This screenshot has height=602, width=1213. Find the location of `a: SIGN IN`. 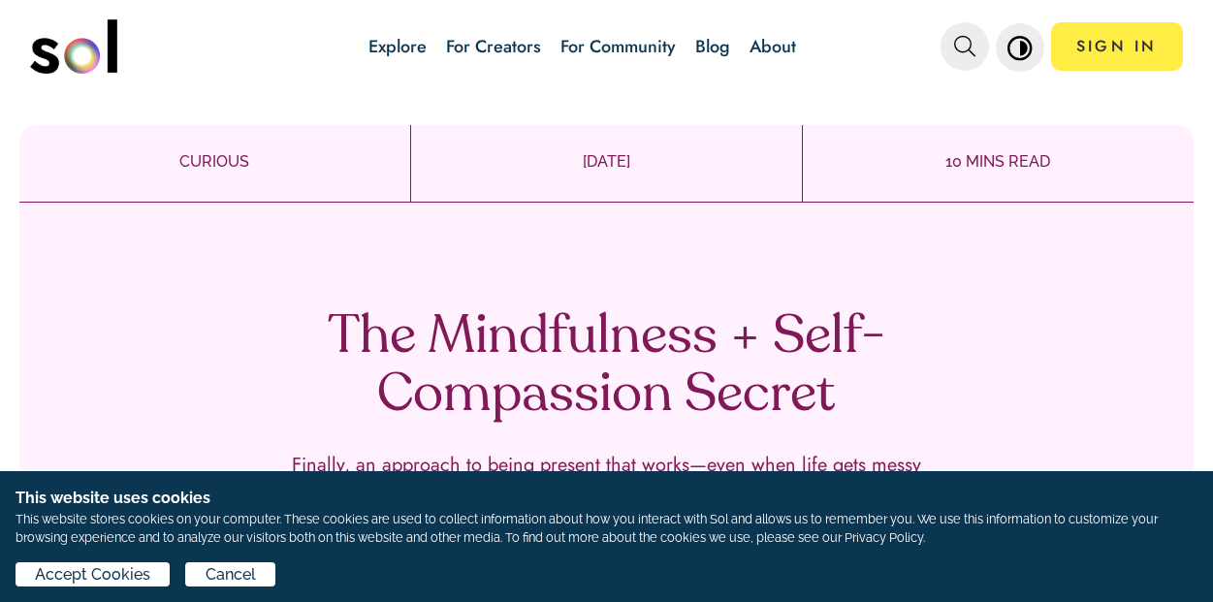

a: SIGN IN is located at coordinates (1117, 47).